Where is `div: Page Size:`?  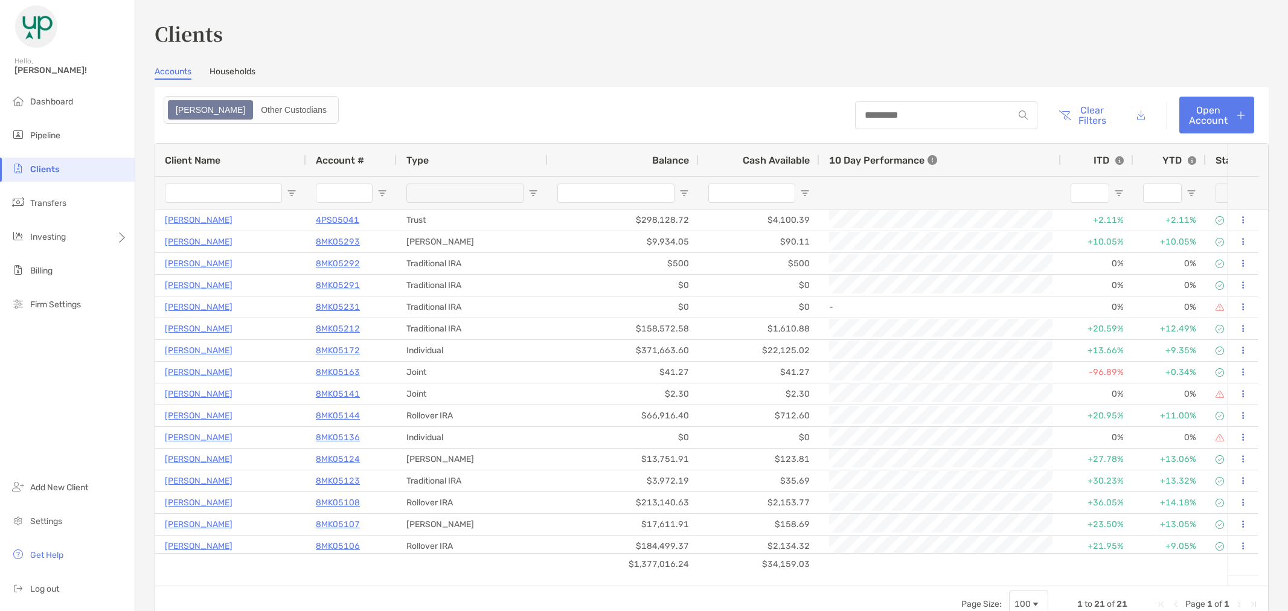
div: Page Size: is located at coordinates (982, 604).